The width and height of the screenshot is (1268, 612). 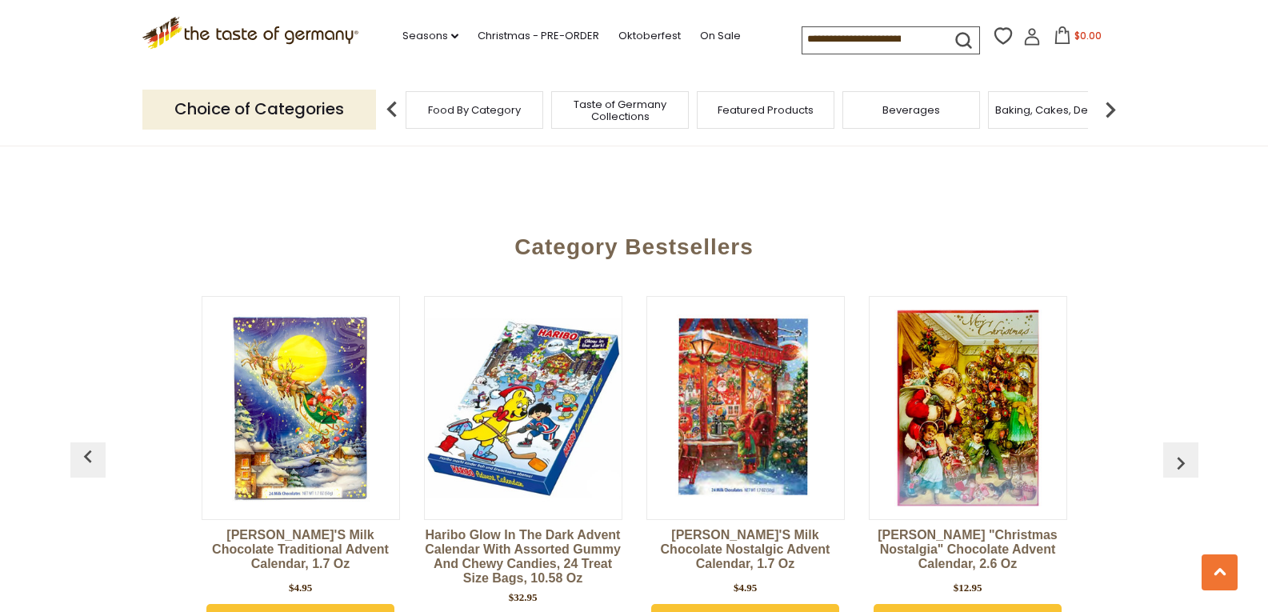 What do you see at coordinates (538, 36) in the screenshot?
I see `a: Christmas - PRE-ORDER` at bounding box center [538, 36].